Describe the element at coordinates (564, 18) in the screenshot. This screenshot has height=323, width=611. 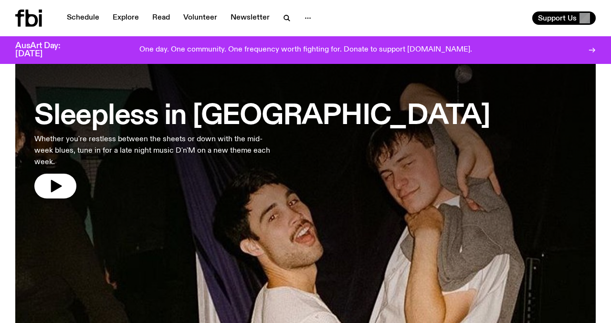
I see `button: Support Us` at that location.